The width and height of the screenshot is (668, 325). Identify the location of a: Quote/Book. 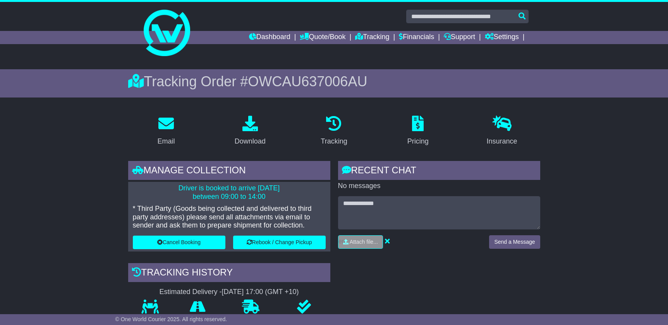
(322, 38).